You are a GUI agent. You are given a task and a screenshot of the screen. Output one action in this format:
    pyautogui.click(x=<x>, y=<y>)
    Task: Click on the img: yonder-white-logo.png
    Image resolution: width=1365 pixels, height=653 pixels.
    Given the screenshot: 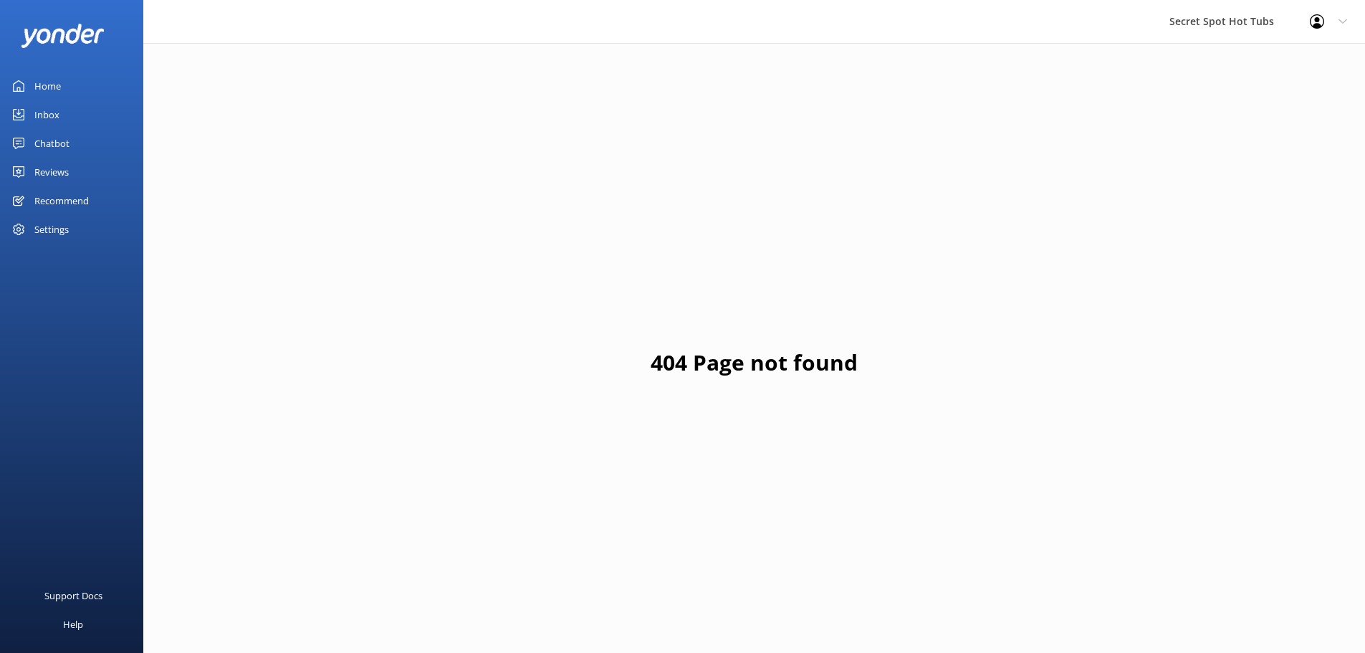 What is the action you would take?
    pyautogui.click(x=62, y=35)
    